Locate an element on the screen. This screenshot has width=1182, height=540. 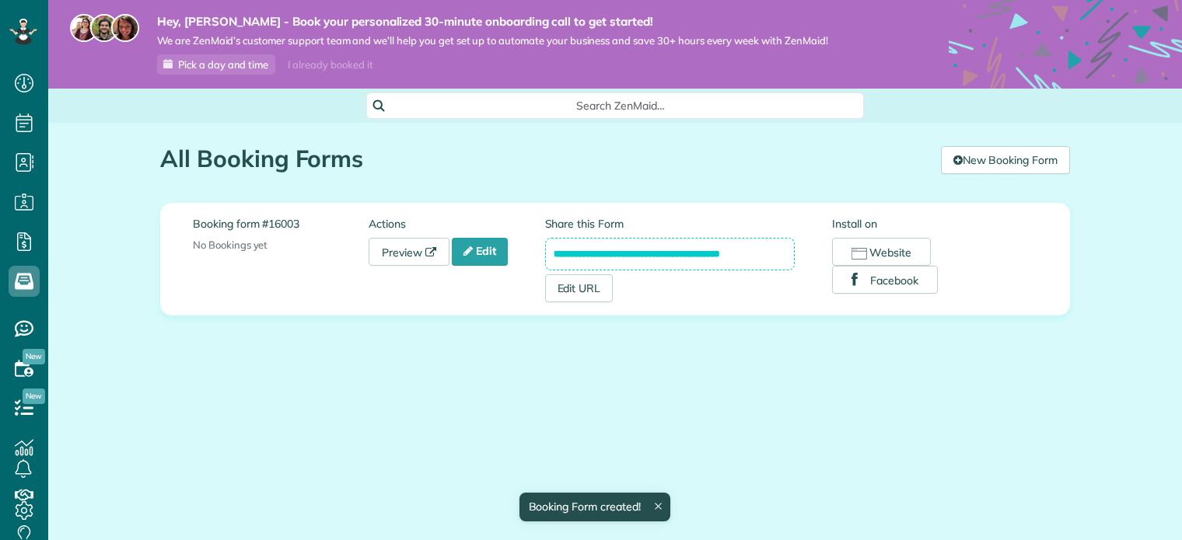
a: New Booking Form is located at coordinates (1005, 160).